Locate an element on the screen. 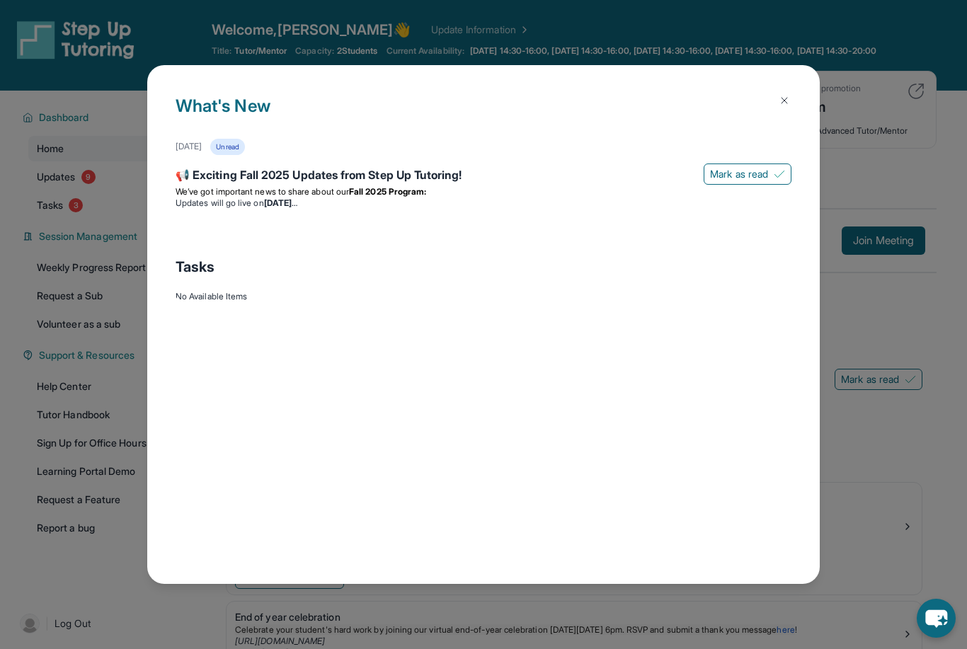  button: Mark as read is located at coordinates (747, 174).